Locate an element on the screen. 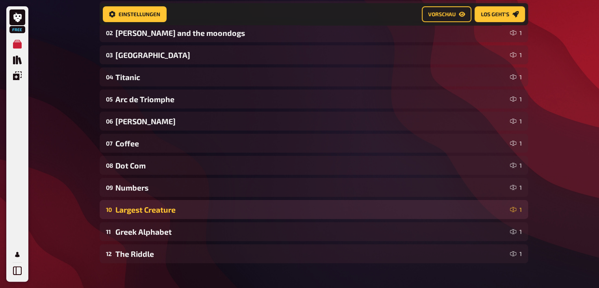 The image size is (599, 288). a: Quiz Sammlung is located at coordinates (17, 60).